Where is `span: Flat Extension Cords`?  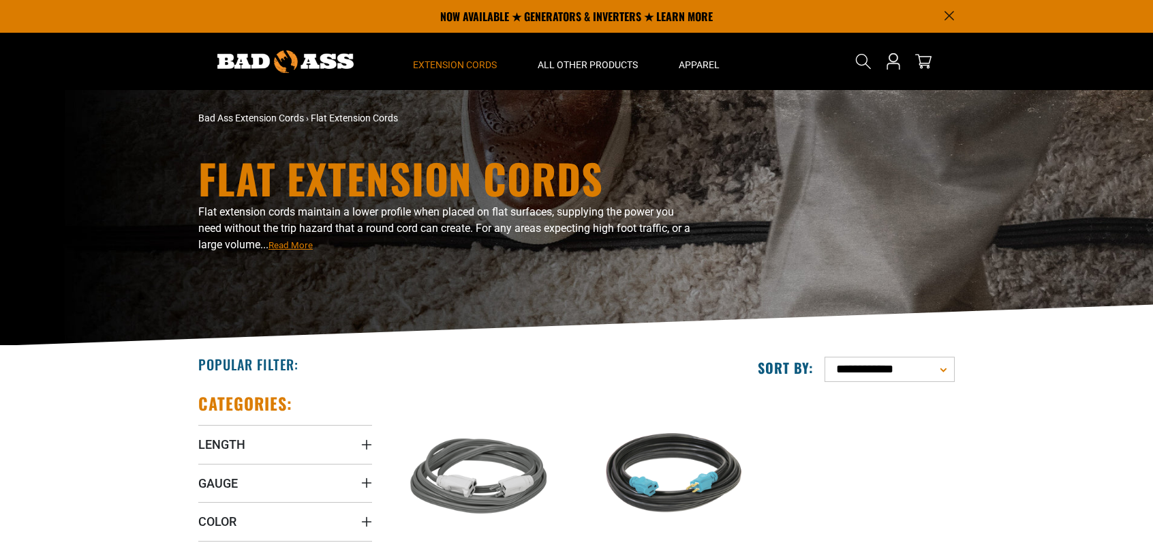
span: Flat Extension Cords is located at coordinates (354, 118).